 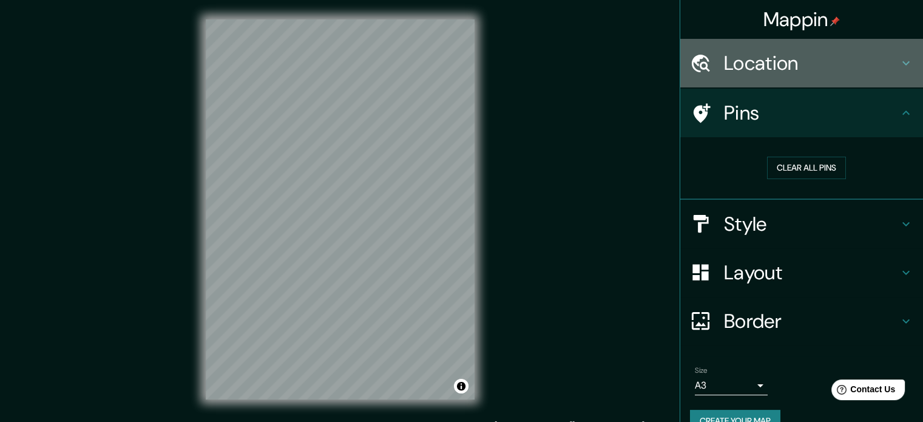 I want to click on h4: Layout, so click(x=811, y=273).